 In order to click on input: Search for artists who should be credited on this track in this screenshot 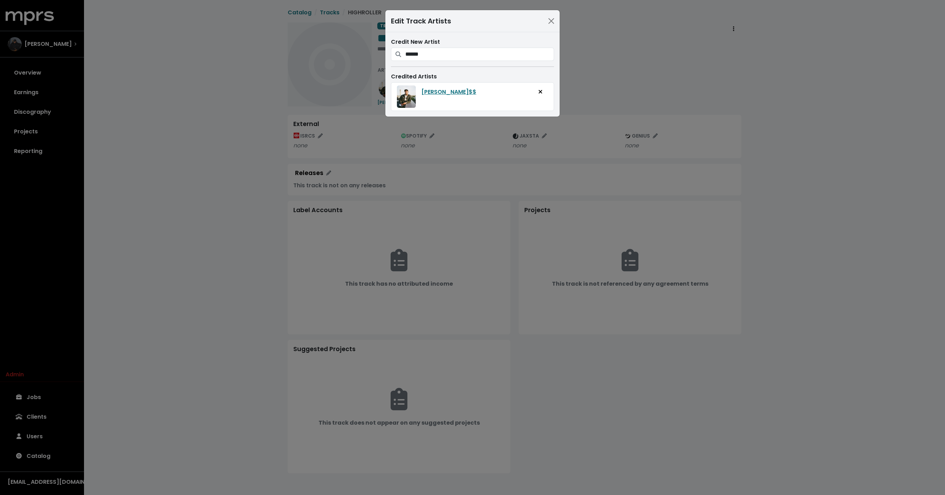, I will do `click(480, 54)`.